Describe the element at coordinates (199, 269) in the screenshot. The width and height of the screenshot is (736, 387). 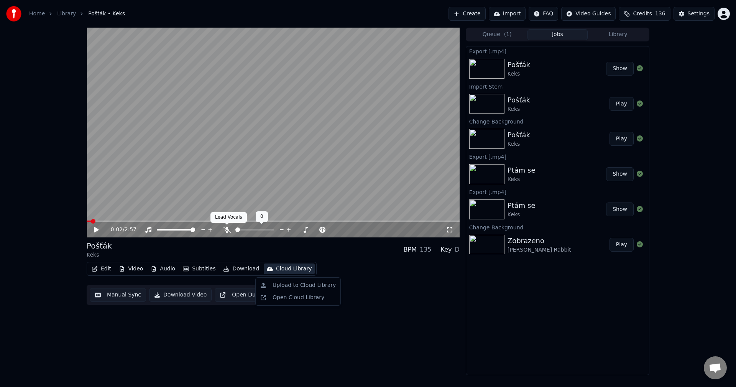
I see `button: Subtitles` at that location.